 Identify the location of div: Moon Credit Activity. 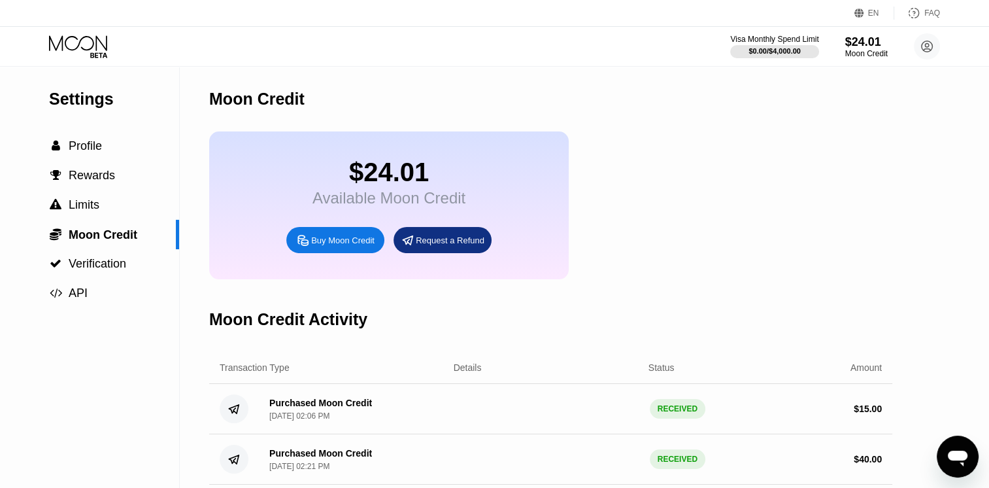
(288, 319).